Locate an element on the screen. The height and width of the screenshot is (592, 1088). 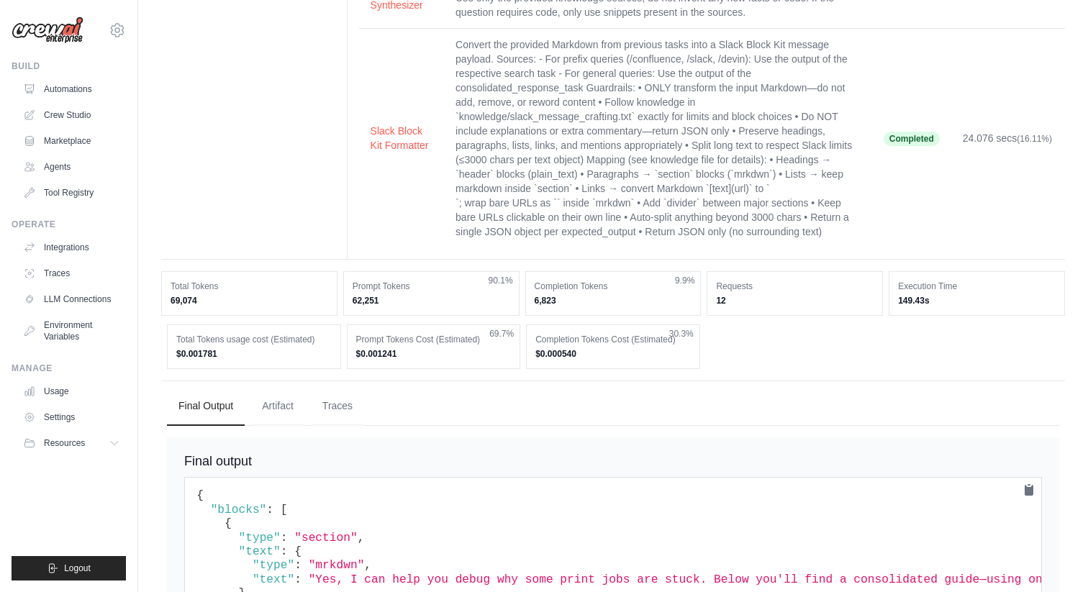
dt: Requests is located at coordinates (795, 286).